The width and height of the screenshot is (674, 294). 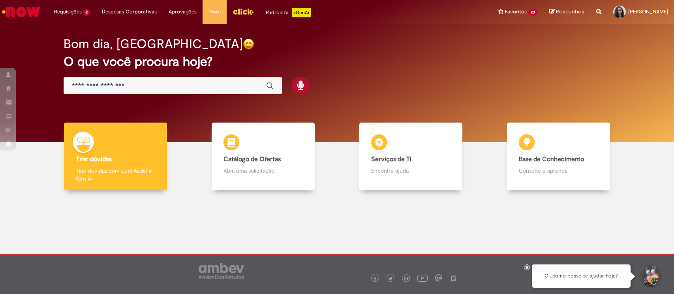 I want to click on h2: O que você procura hoje?, so click(x=337, y=62).